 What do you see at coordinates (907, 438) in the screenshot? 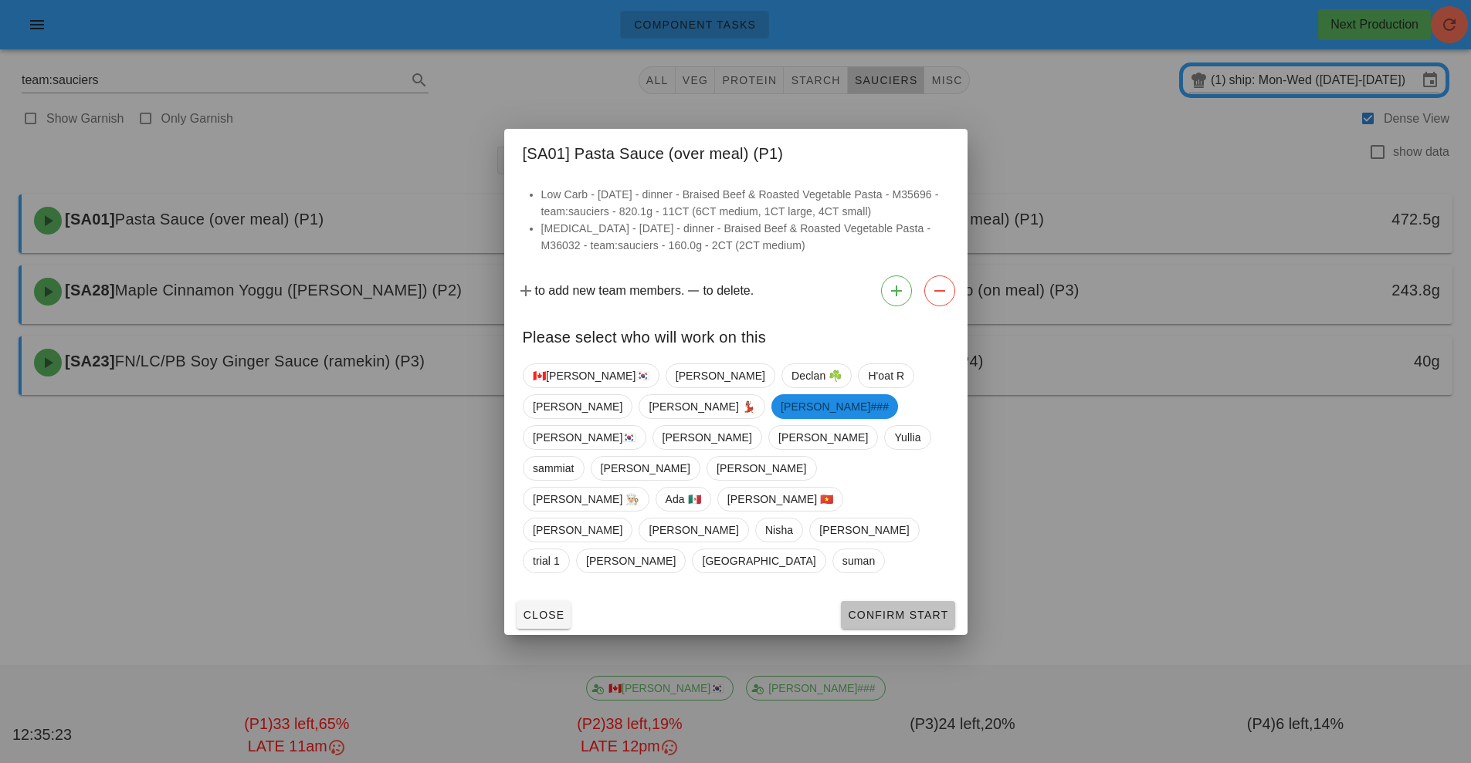
I see `span: Yullia` at bounding box center [907, 438].